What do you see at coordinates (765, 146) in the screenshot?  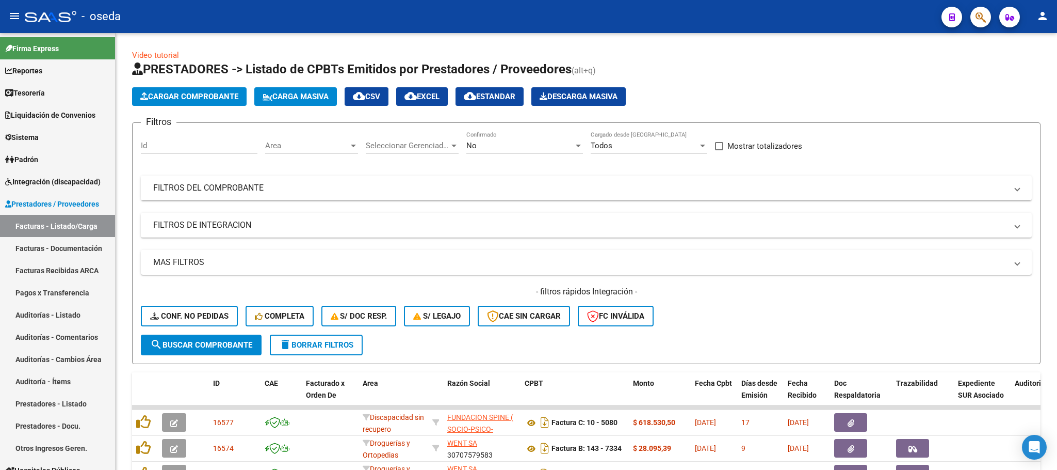 I see `span: Mostrar totalizadores` at bounding box center [765, 146].